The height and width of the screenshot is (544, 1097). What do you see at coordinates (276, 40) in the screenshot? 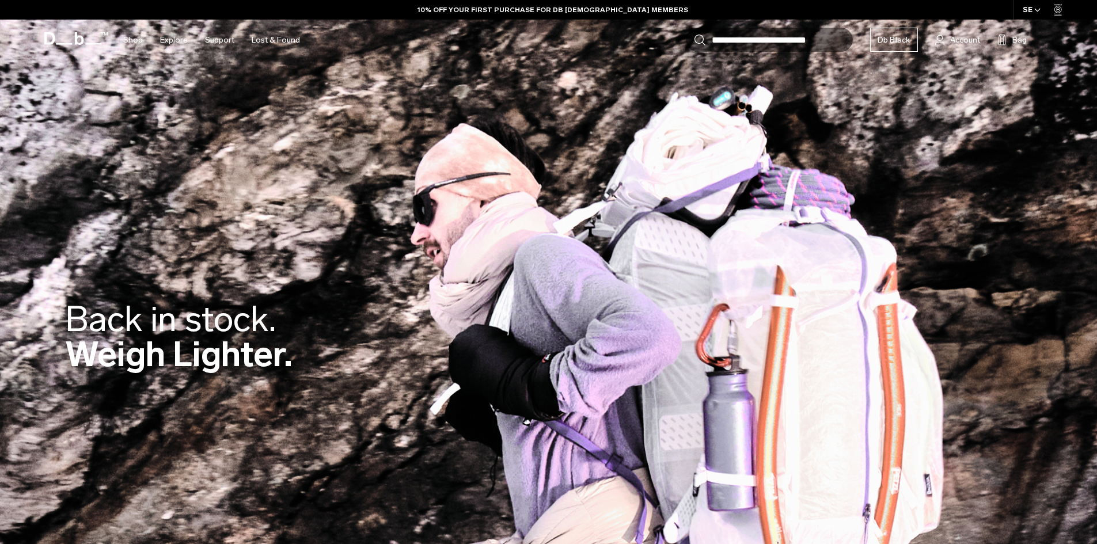
I see `a: Lost & Found` at bounding box center [276, 40].